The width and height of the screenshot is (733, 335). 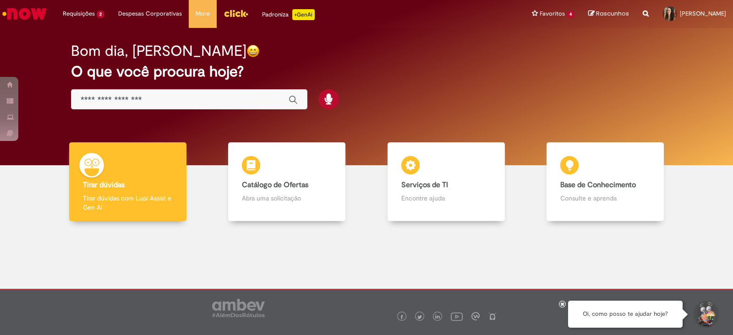 I want to click on b: Catálogo de Ofertas, so click(x=275, y=185).